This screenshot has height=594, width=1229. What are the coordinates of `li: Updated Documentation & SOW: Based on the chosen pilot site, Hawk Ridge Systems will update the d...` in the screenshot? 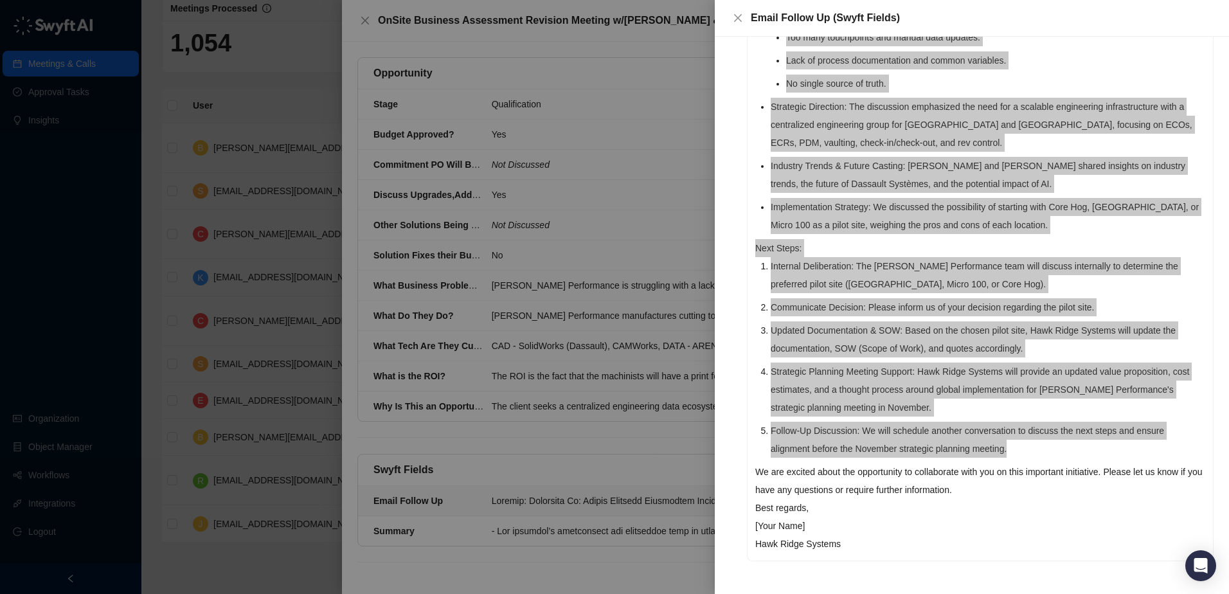 It's located at (988, 339).